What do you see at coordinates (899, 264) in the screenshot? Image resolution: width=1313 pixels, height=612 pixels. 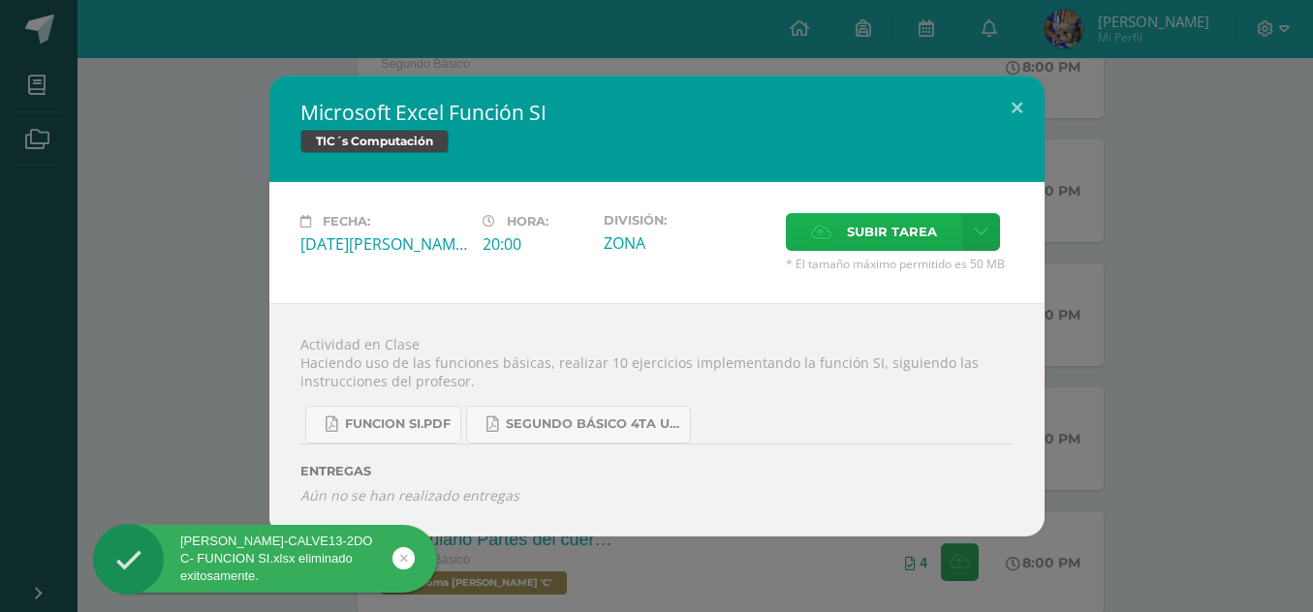 I see `span: * El tamaño máximo permitido es 50 MB` at bounding box center [899, 264].